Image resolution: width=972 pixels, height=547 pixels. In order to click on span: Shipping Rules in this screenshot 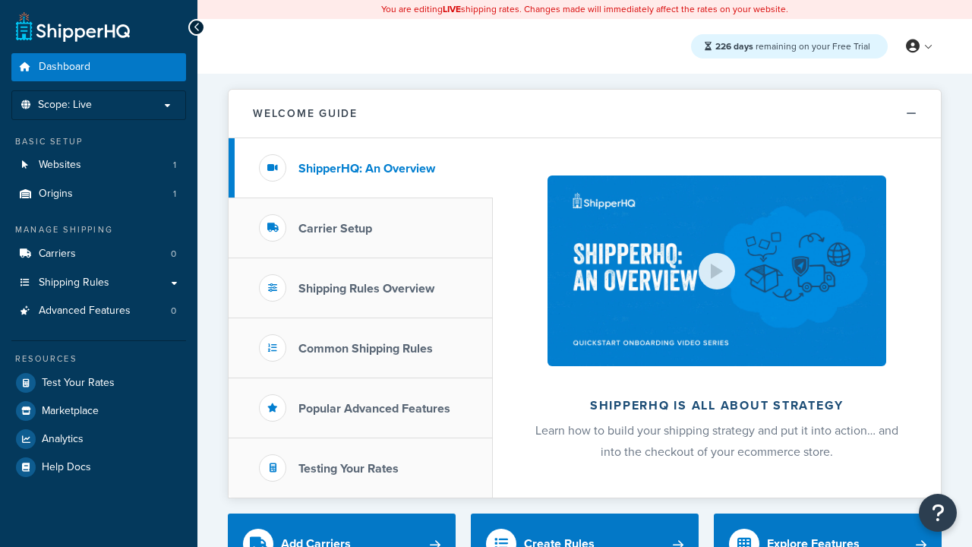, I will do `click(74, 283)`.